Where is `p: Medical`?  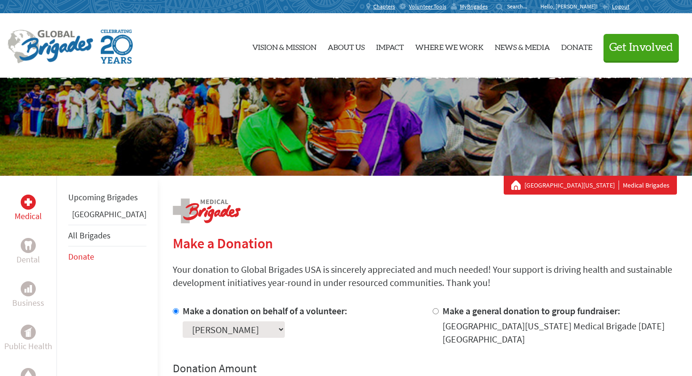 p: Medical is located at coordinates (28, 216).